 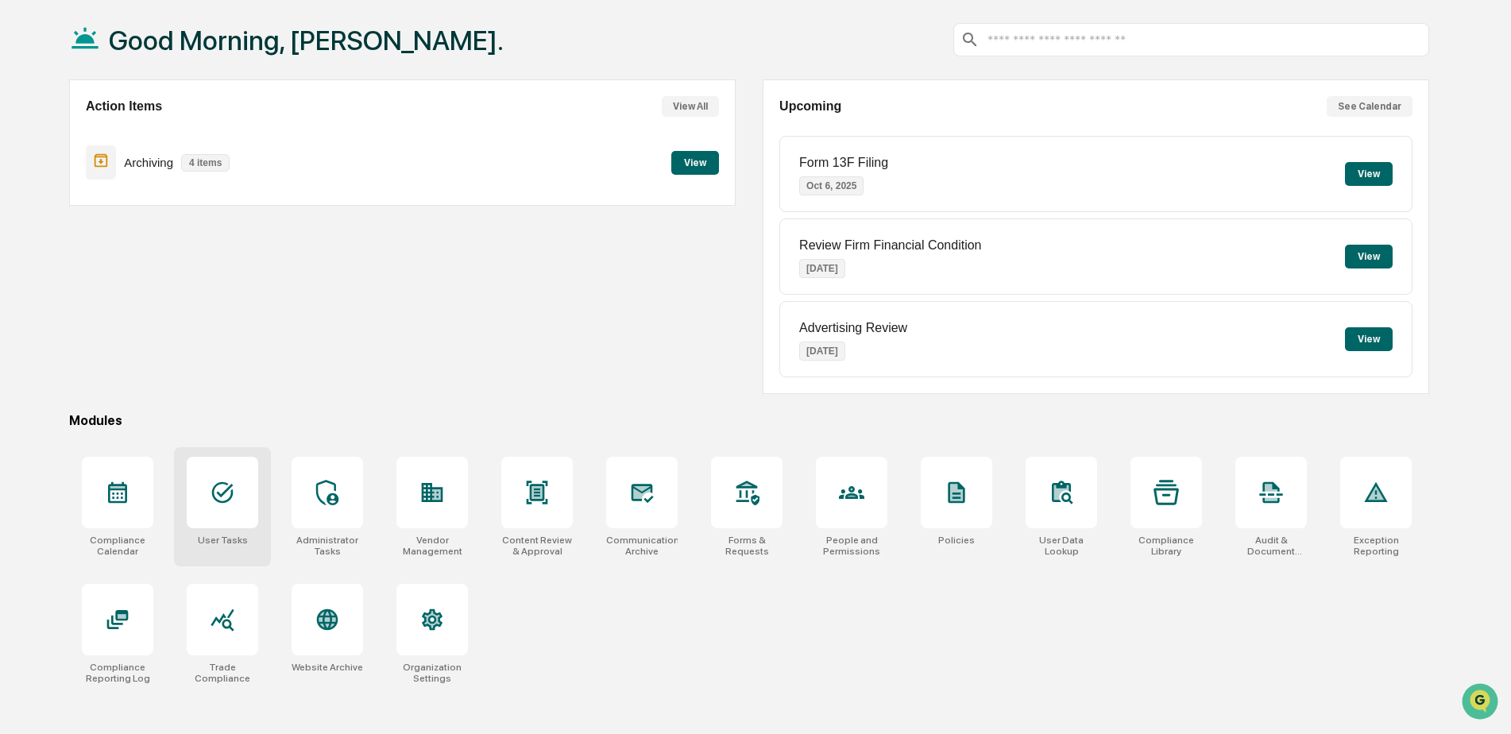 I want to click on div: User Tasks, so click(x=222, y=540).